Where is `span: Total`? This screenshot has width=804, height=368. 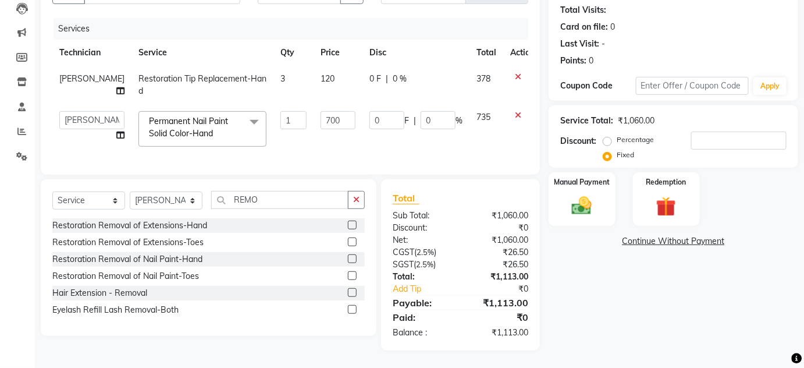
span: Total is located at coordinates (406, 198).